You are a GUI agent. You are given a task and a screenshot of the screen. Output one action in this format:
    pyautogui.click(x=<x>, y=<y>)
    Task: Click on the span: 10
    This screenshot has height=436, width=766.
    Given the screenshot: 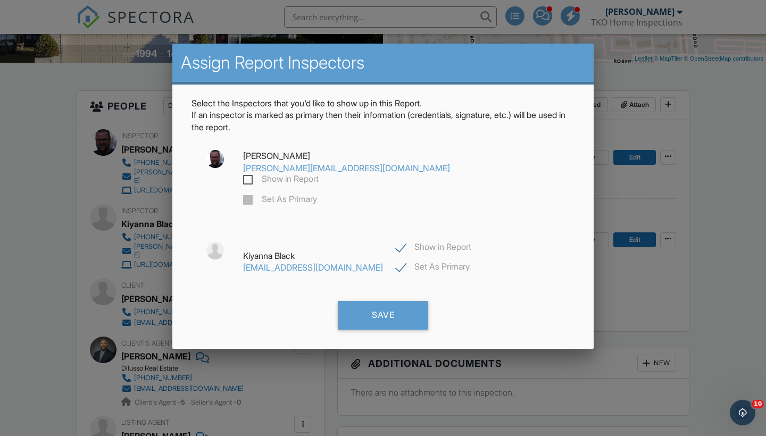 What is the action you would take?
    pyautogui.click(x=757, y=404)
    